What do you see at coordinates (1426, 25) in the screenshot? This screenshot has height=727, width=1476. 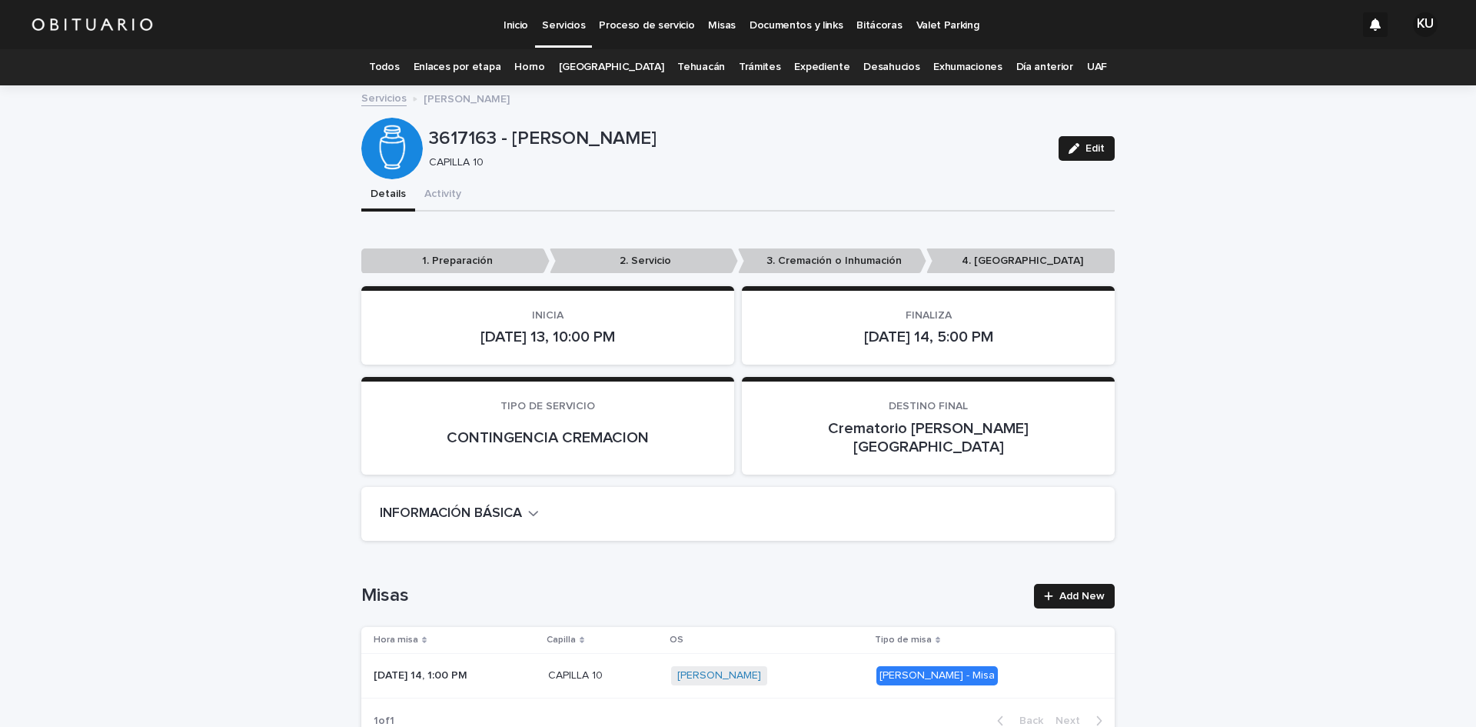 I see `div: KU` at bounding box center [1426, 25].